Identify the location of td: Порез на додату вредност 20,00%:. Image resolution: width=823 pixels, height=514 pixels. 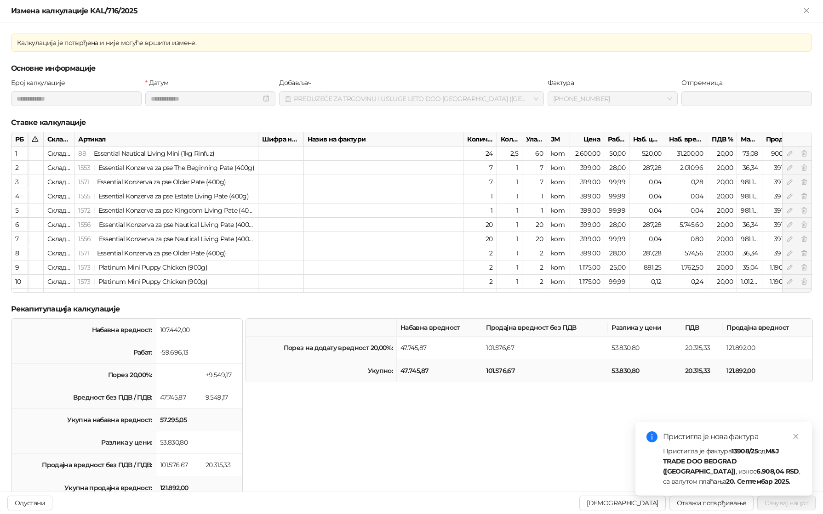
(321, 348).